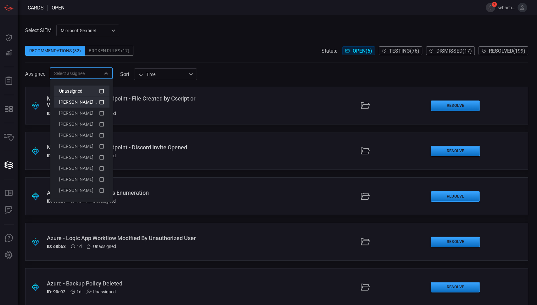 This screenshot has height=305, width=537. Describe the element at coordinates (490, 8) in the screenshot. I see `button: 1` at that location.